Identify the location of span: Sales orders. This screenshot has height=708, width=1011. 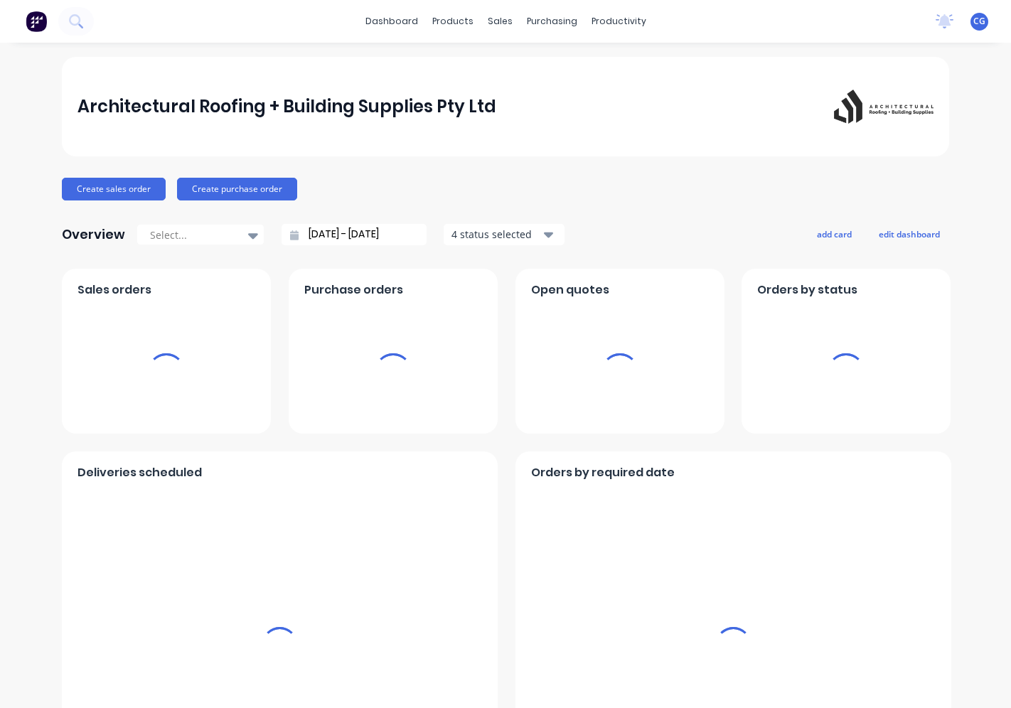
(115, 290).